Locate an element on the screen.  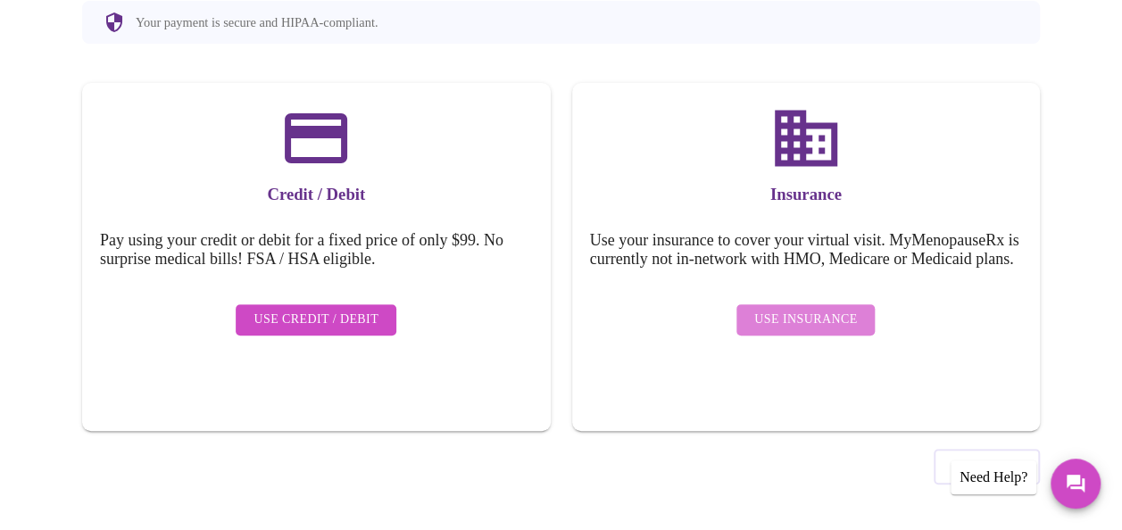
button: Use Credit / Debit is located at coordinates (316, 320).